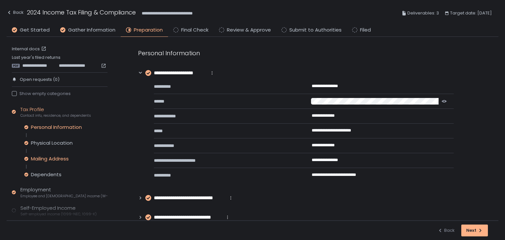  What do you see at coordinates (59, 214) in the screenshot?
I see `span: Self-employed income (1099-NEC, 1099-K)` at bounding box center [59, 214].